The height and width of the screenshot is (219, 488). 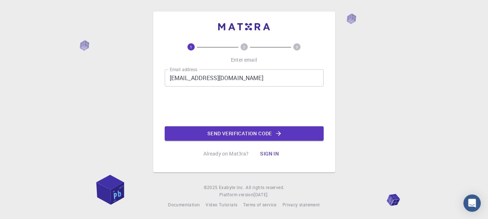 I want to click on a: Exabyte Inc., so click(x=232, y=188).